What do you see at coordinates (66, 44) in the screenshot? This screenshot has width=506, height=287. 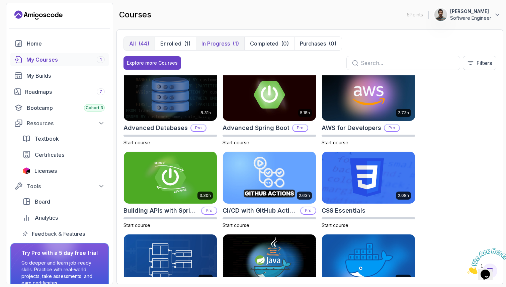 I see `div: Home` at bounding box center [66, 44].